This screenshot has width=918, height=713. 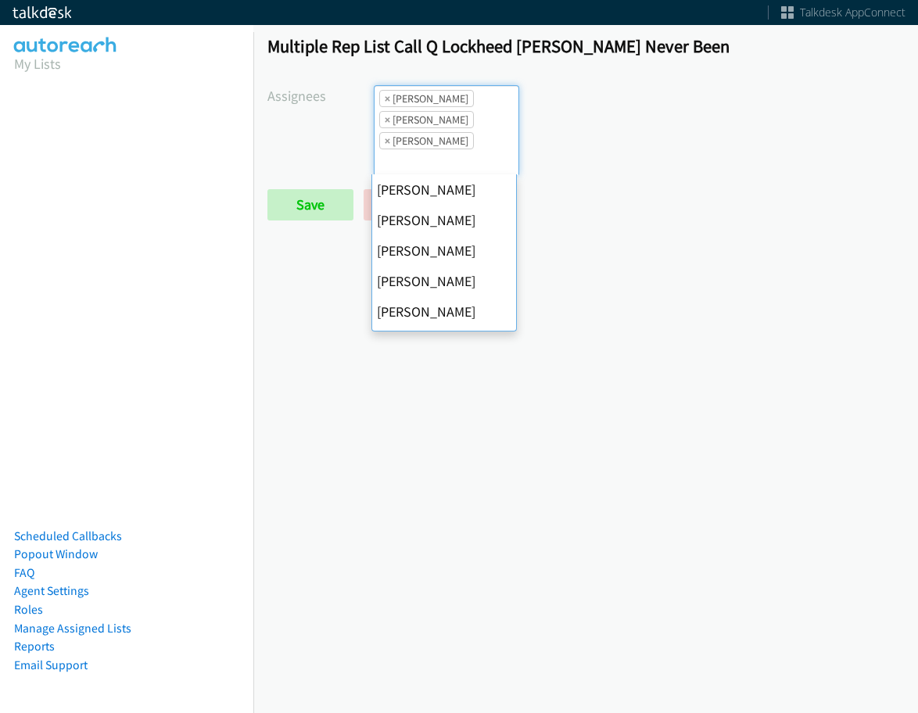 What do you see at coordinates (310, 205) in the screenshot?
I see `input: Save` at bounding box center [310, 205].